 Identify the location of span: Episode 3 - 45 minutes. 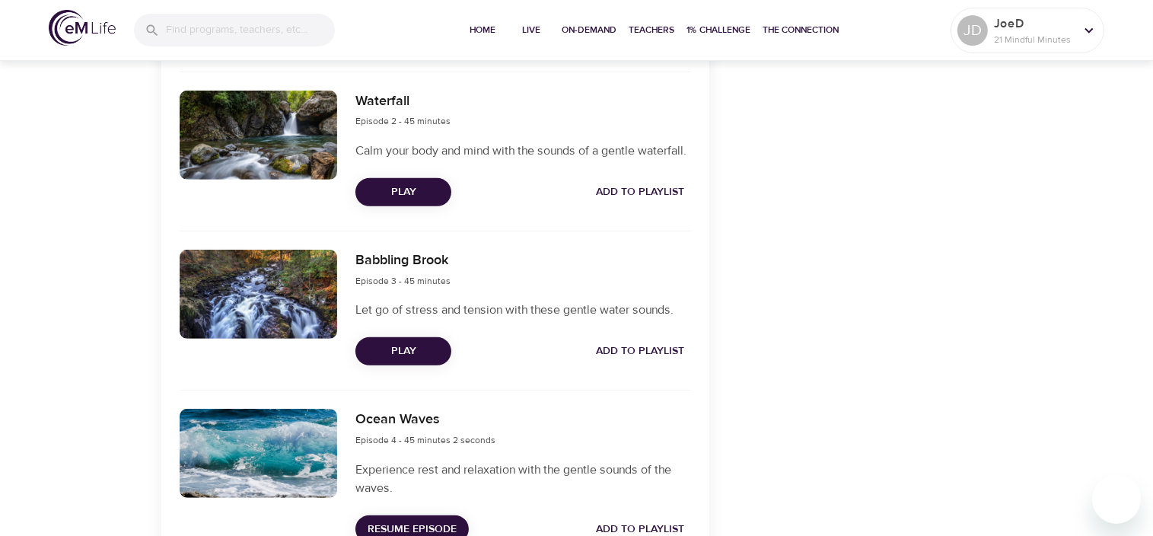
(403, 281).